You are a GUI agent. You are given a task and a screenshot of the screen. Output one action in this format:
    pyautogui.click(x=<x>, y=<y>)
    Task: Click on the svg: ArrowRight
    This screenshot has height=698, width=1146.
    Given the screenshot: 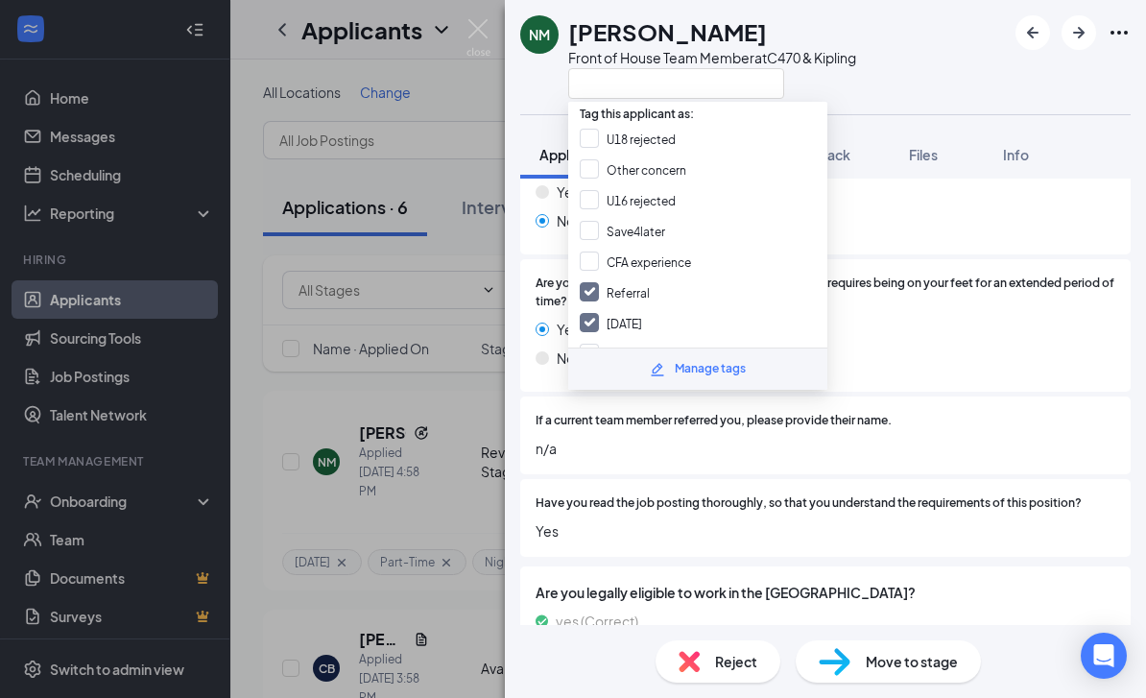 What is the action you would take?
    pyautogui.click(x=1079, y=33)
    